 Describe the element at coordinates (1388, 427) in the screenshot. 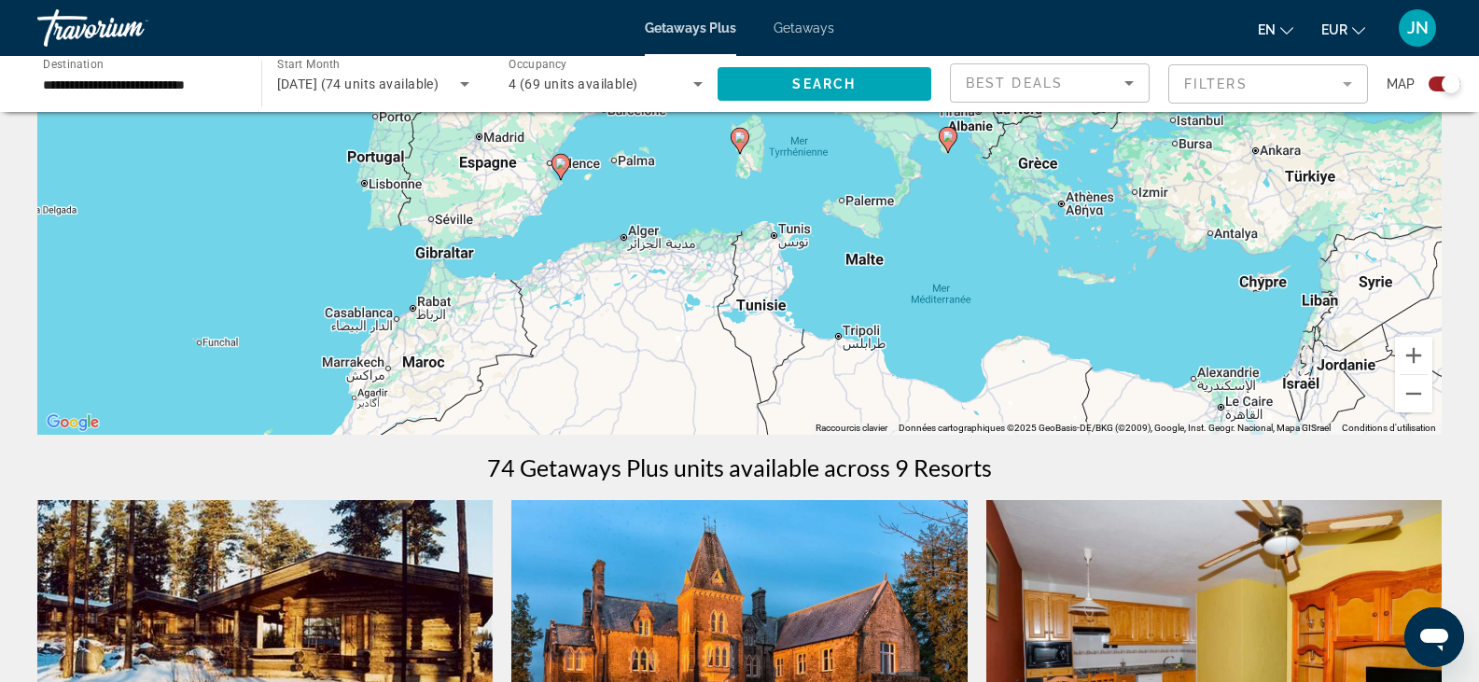

I see `a: Conditions d'utilisation (s'ouvre dans un nouvel onglet)` at that location.